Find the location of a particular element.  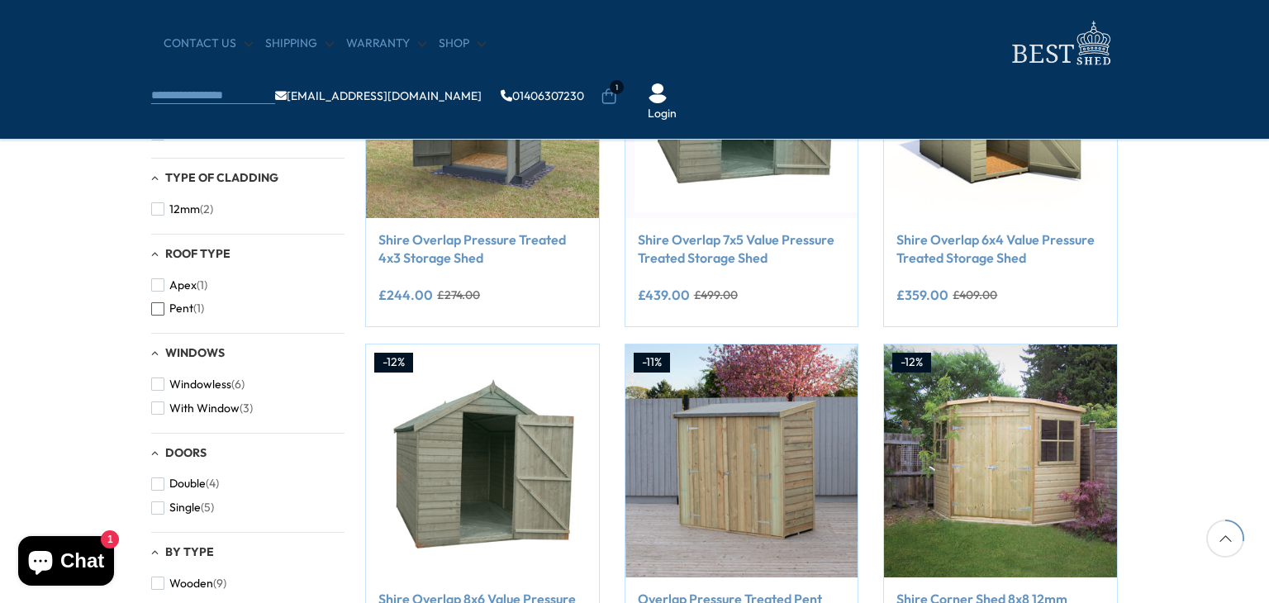

a: Shipping is located at coordinates (299, 44).